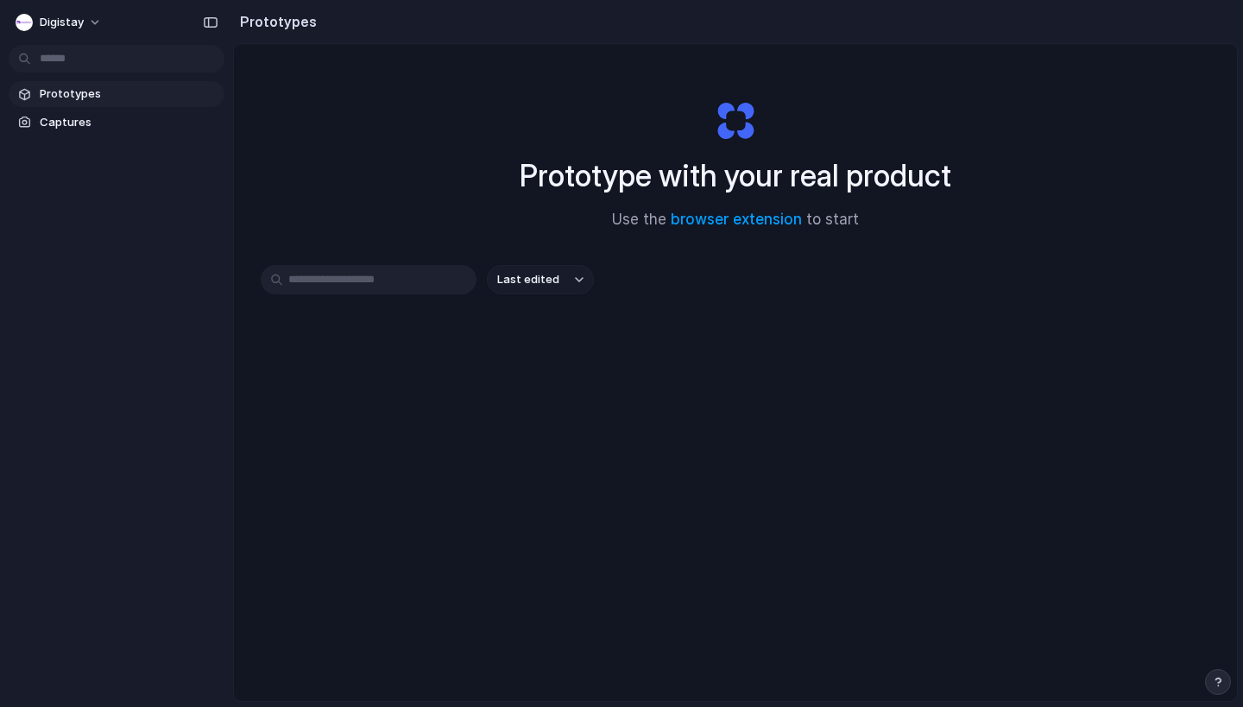 This screenshot has width=1243, height=707. I want to click on h2: Prototypes, so click(274, 22).